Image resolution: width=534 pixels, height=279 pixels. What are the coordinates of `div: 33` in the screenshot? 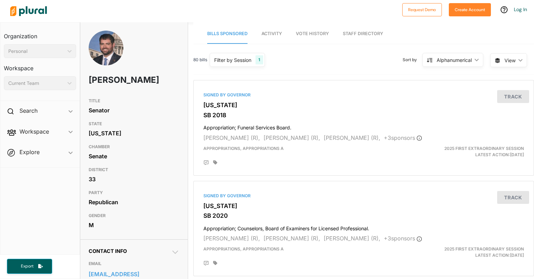 It's located at (134, 179).